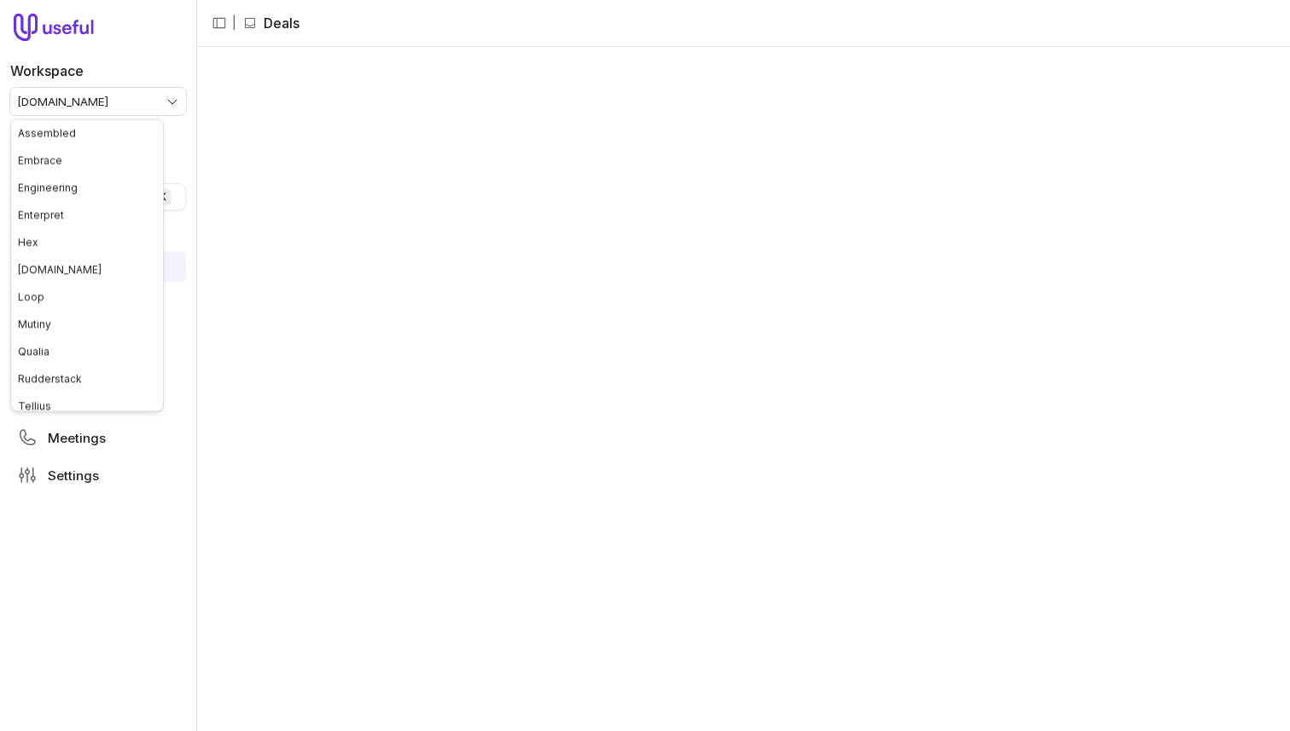  I want to click on span: Hex, so click(28, 242).